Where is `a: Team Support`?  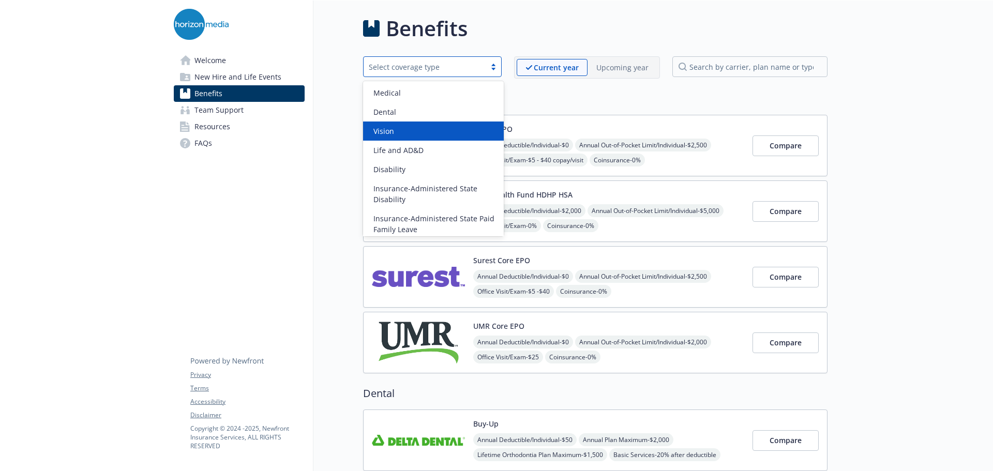 a: Team Support is located at coordinates (239, 110).